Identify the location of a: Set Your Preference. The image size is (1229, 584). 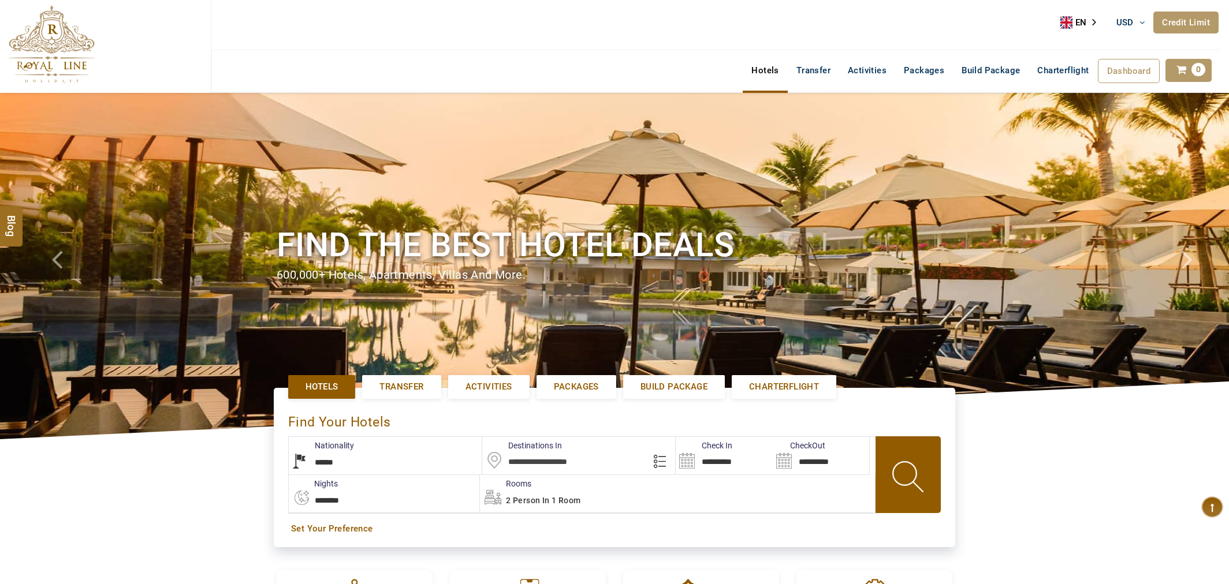
(614, 529).